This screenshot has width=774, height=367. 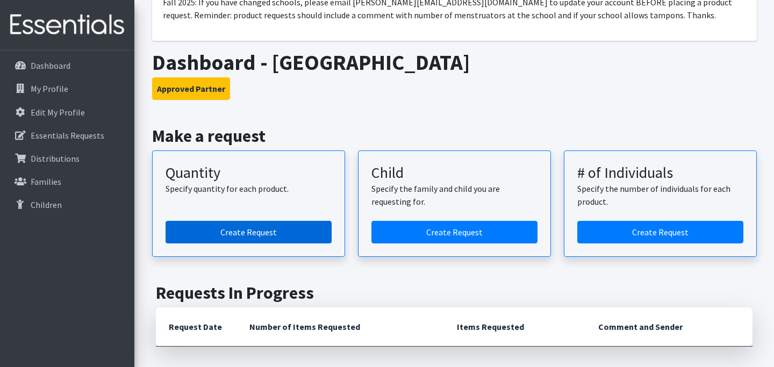 I want to click on a: Distributions, so click(x=67, y=159).